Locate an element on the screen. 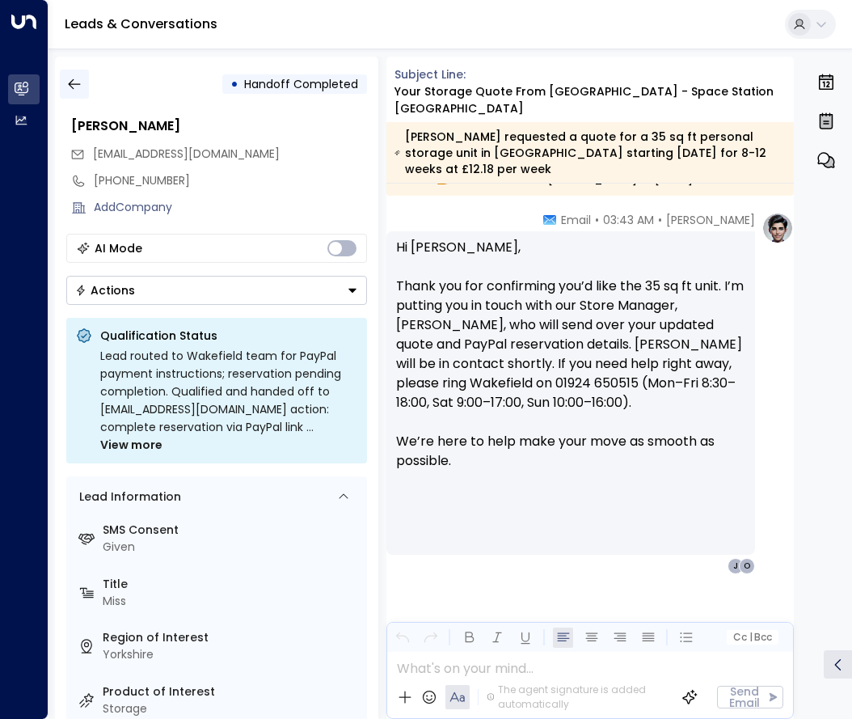 The width and height of the screenshot is (852, 719). button: Cc|Bcc is located at coordinates (753, 637).